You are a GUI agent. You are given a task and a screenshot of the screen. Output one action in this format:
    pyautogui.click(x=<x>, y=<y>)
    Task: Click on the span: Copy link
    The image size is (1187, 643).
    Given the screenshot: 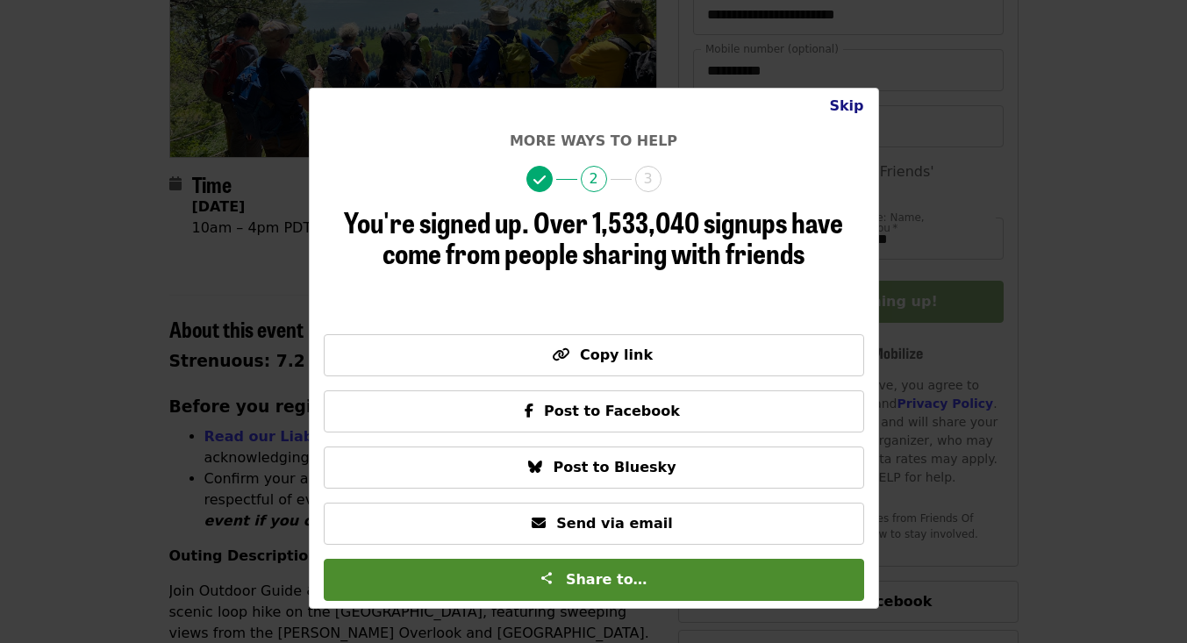 What is the action you would take?
    pyautogui.click(x=616, y=354)
    